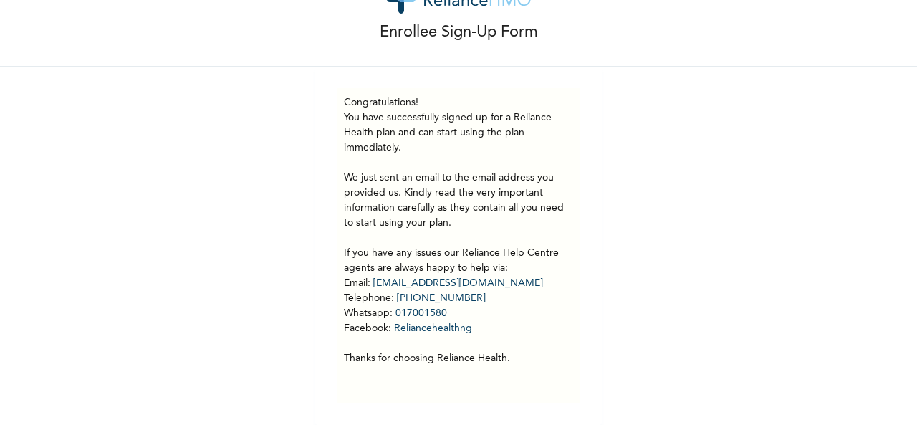  I want to click on p: Enrollee Sign-Up Form, so click(458, 32).